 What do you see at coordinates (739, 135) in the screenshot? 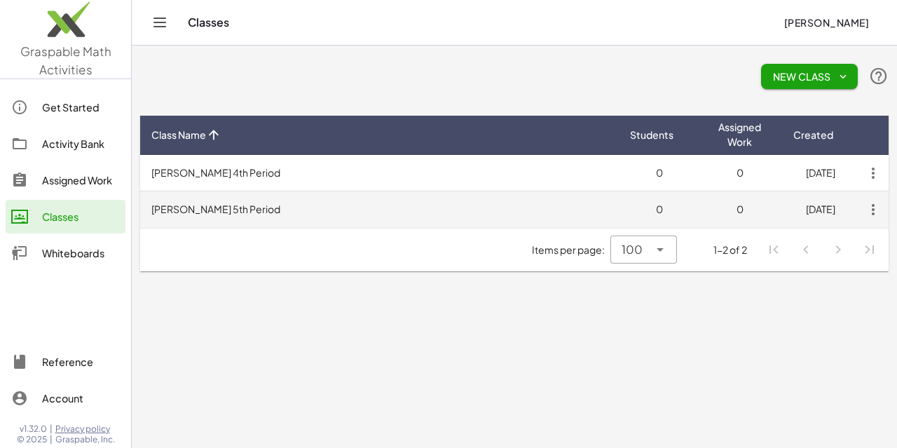
I see `span: Assigned Work` at bounding box center [739, 135].